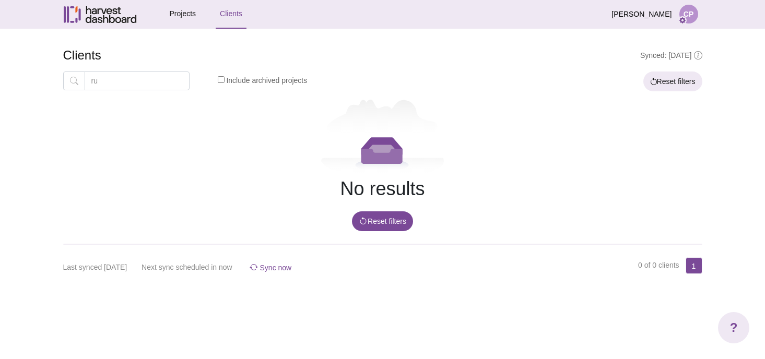 Image resolution: width=765 pixels, height=359 pixels. What do you see at coordinates (653, 81) in the screenshot?
I see `img: reset-bc4064c213aae549e03720cbf3fb1d619a9d78388896aee0bf01f396d2264aee.svg` at bounding box center [653, 81].